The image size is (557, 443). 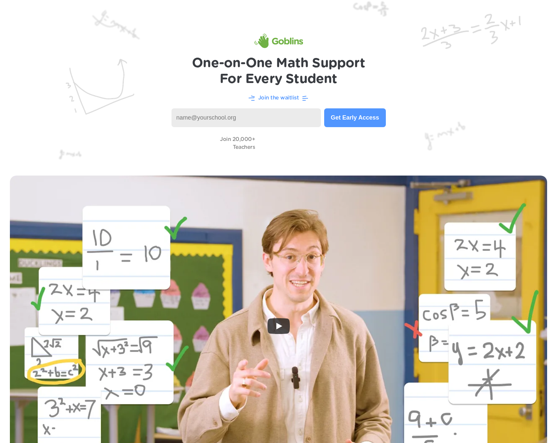 I want to click on p: Join the waitlist, so click(x=279, y=98).